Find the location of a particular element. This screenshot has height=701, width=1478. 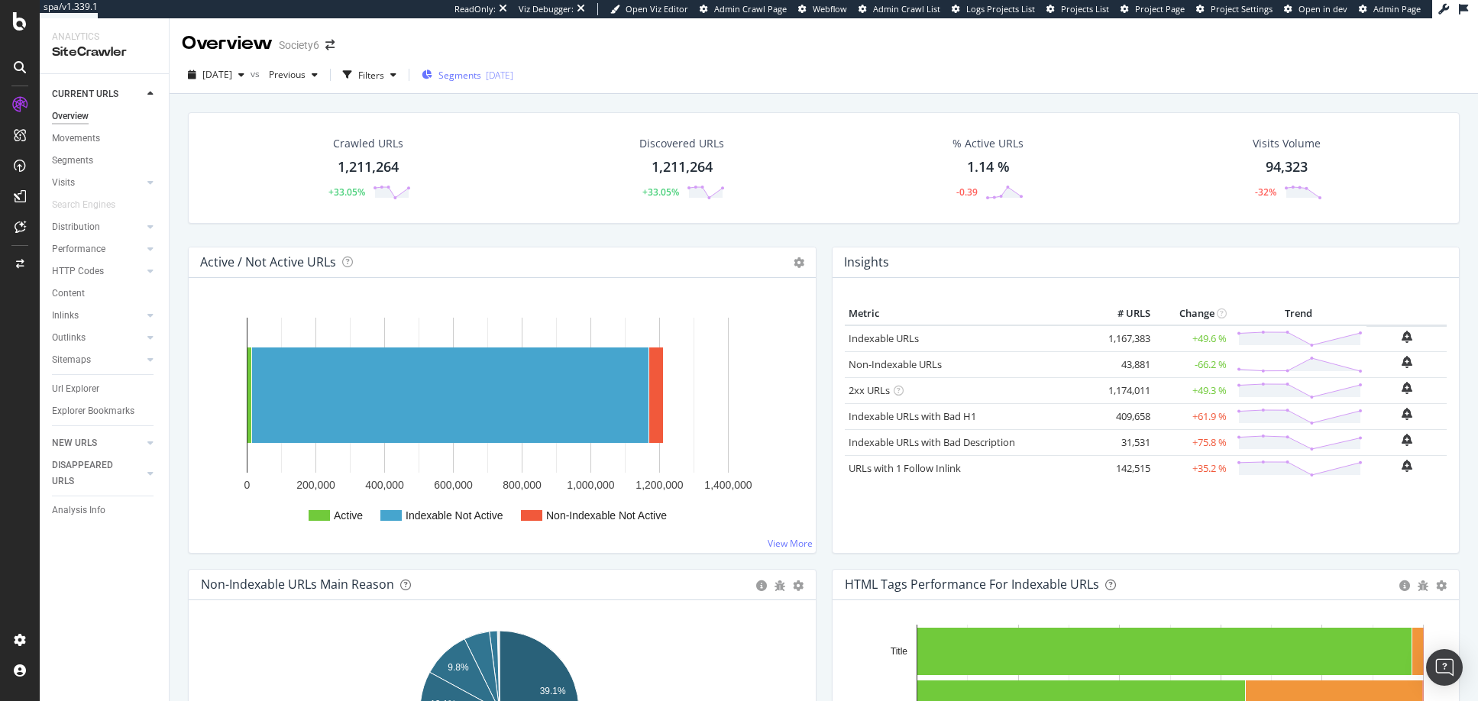

a: Indexable URLs with Bad Description is located at coordinates (932, 442).